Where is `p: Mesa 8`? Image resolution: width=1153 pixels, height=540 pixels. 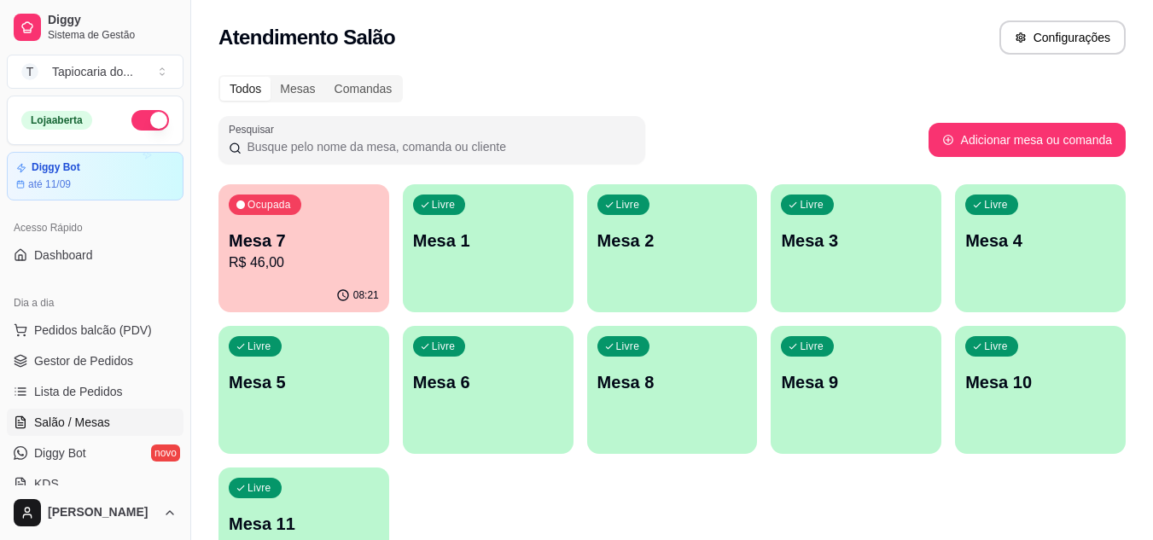
p: Mesa 8 is located at coordinates (672, 382).